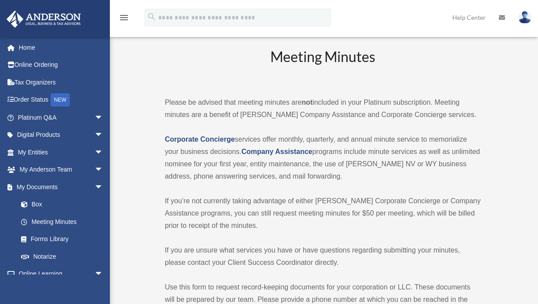 The image size is (538, 304). What do you see at coordinates (152, 17) in the screenshot?
I see `i: search` at bounding box center [152, 17].